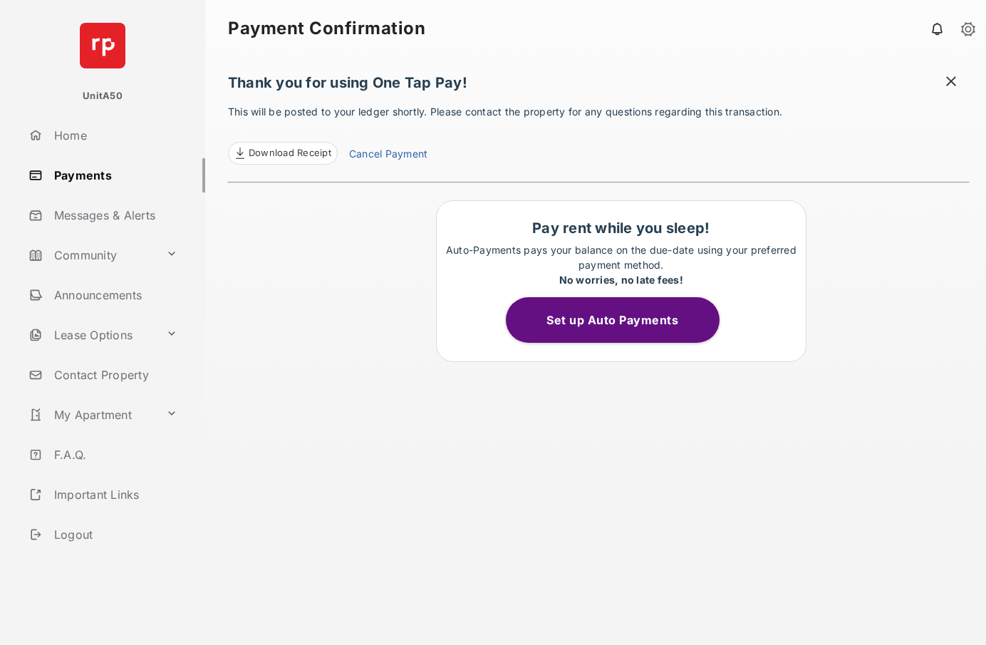  What do you see at coordinates (114, 455) in the screenshot?
I see `a: F.A.Q.` at bounding box center [114, 455].